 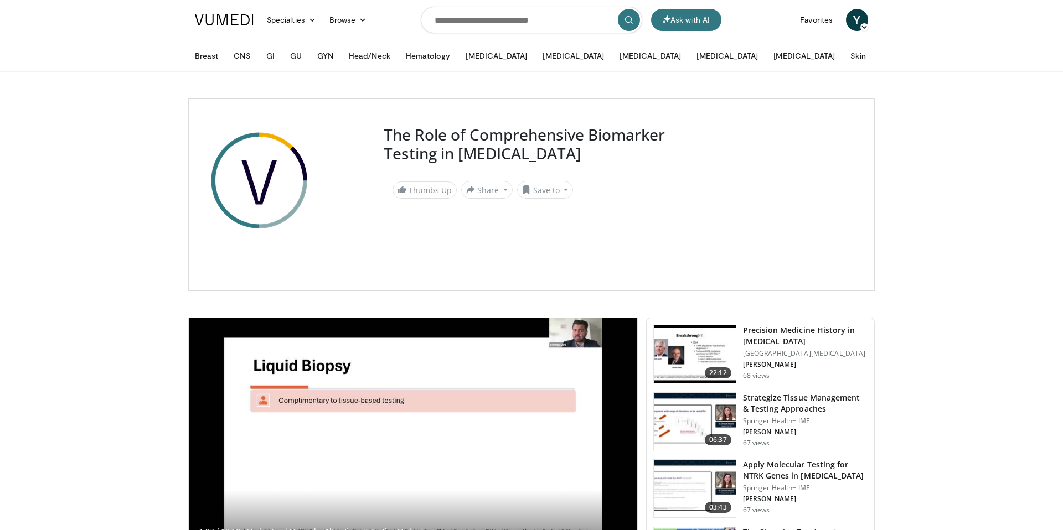 I want to click on button: GYN, so click(x=325, y=56).